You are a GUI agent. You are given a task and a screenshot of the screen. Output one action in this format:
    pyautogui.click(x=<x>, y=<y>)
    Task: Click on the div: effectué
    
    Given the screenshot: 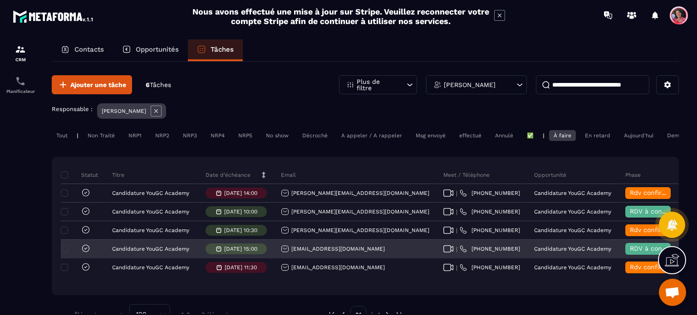 What is the action you would take?
    pyautogui.click(x=470, y=136)
    